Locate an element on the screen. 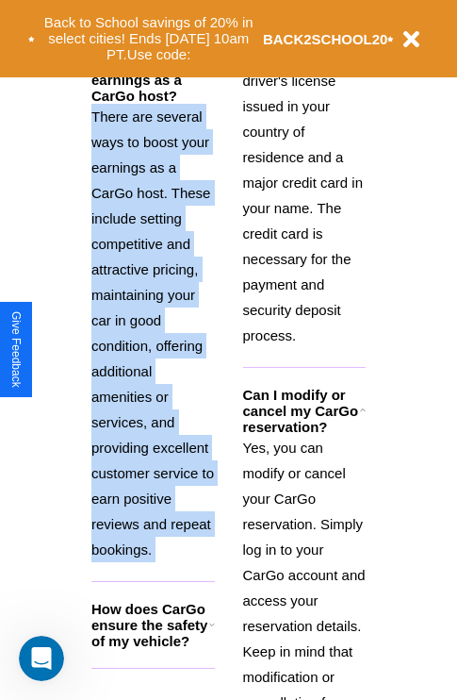  p: There are several ways to boost your earnings as a CarGo host. These include setting competitive ... is located at coordinates (153, 333).